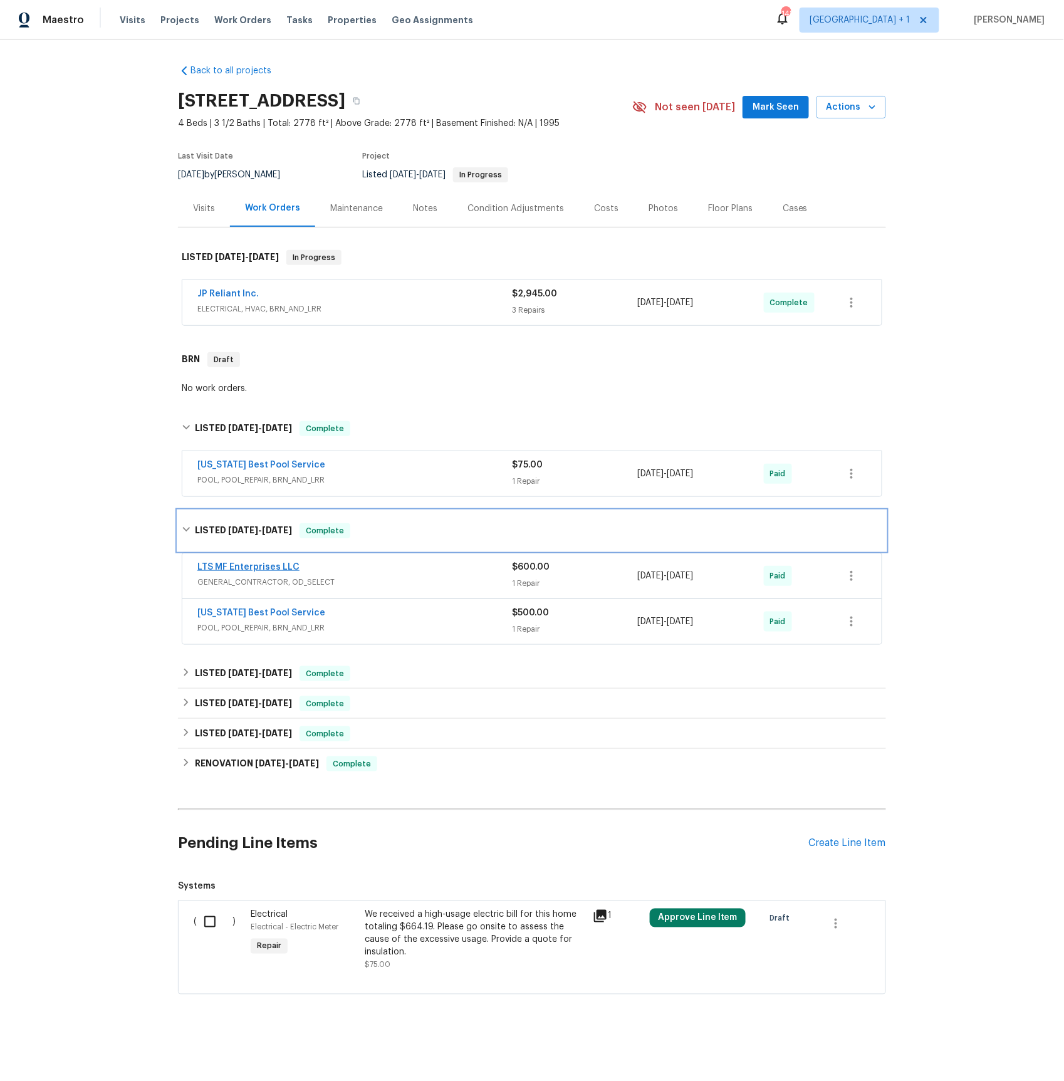 Image resolution: width=1064 pixels, height=1081 pixels. I want to click on div: BRN Draft, so click(532, 360).